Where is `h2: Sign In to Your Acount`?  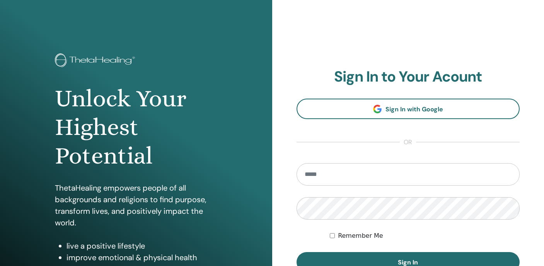 h2: Sign In to Your Acount is located at coordinates (408, 77).